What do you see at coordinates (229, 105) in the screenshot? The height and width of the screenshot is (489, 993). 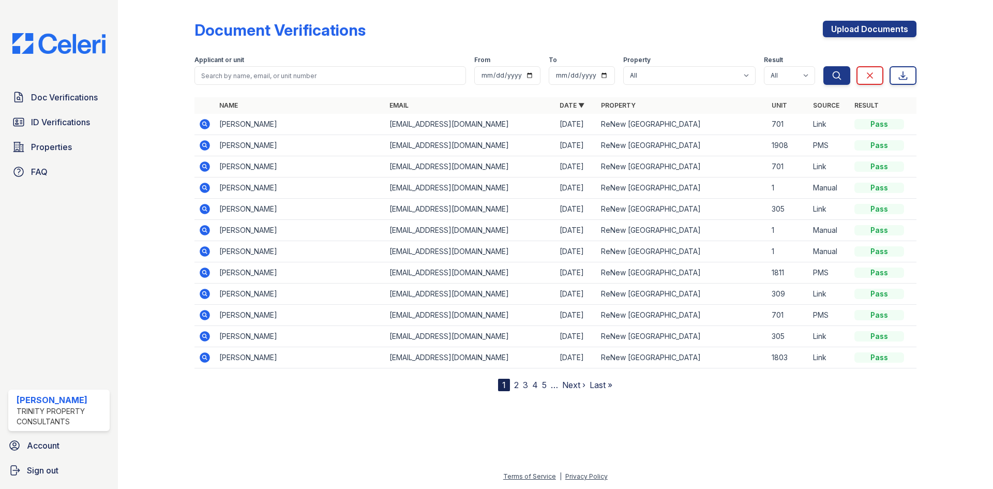 I see `a: Name` at bounding box center [229, 105].